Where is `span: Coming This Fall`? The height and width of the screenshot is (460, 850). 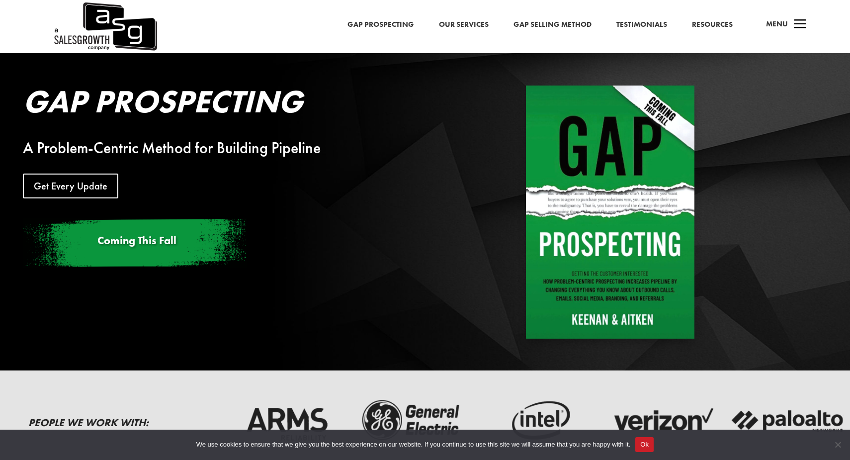
span: Coming This Fall is located at coordinates (137, 240).